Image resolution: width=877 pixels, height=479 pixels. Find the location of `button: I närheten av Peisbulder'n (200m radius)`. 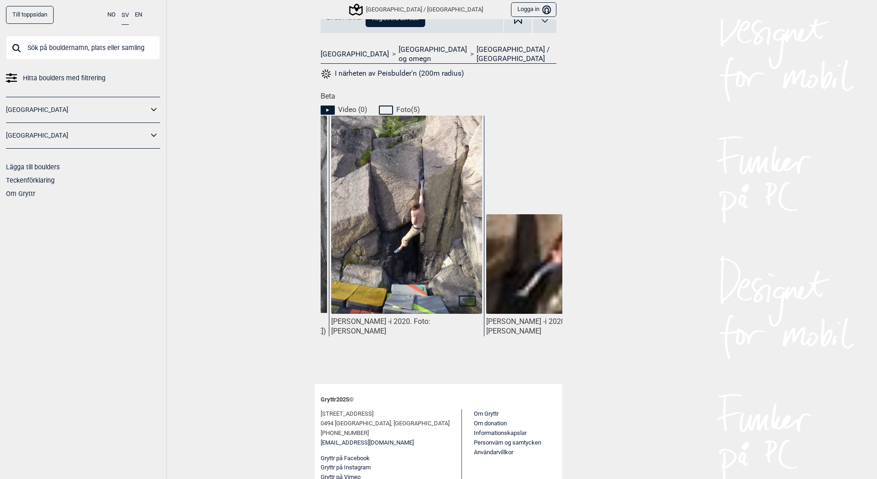

button: I närheten av Peisbulder'n (200m radius) is located at coordinates (392, 74).